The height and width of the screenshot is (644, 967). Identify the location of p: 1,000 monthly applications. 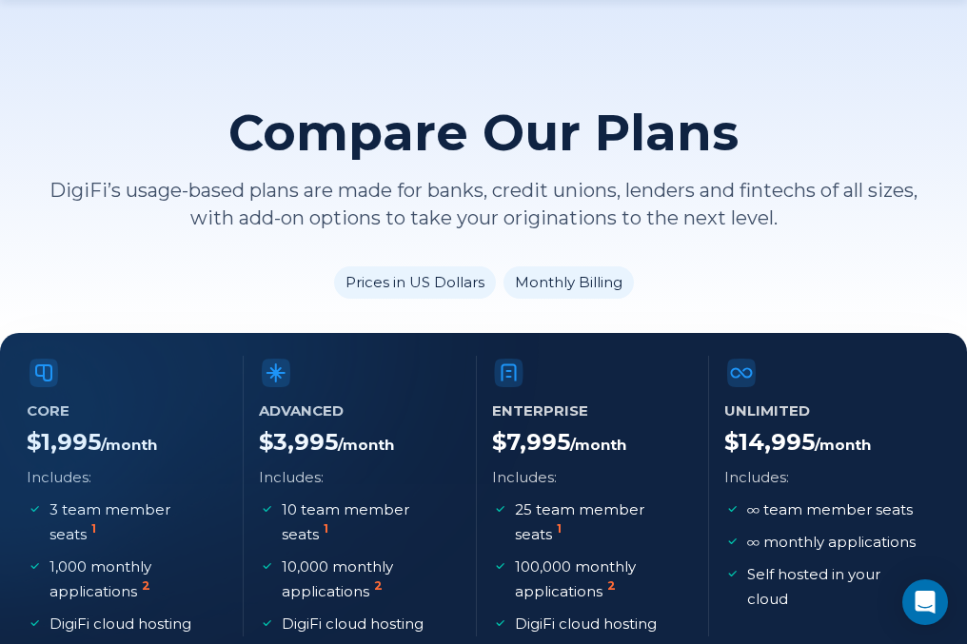
(136, 580).